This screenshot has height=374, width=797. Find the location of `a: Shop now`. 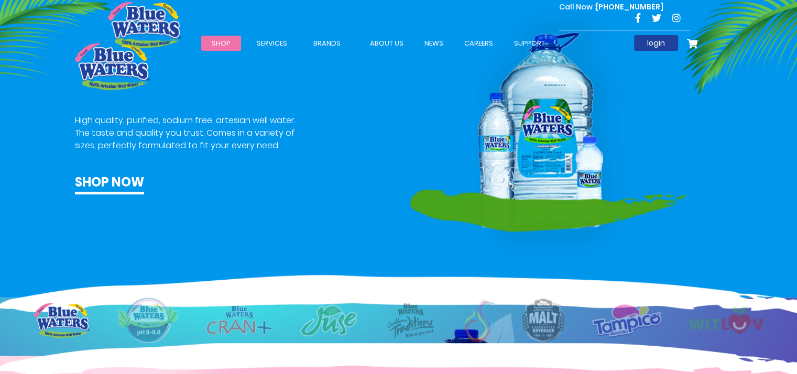

a: Shop now is located at coordinates (110, 183).